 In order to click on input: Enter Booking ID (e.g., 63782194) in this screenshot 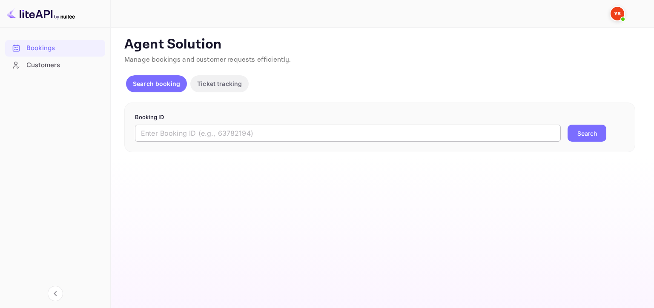, I will do `click(348, 133)`.